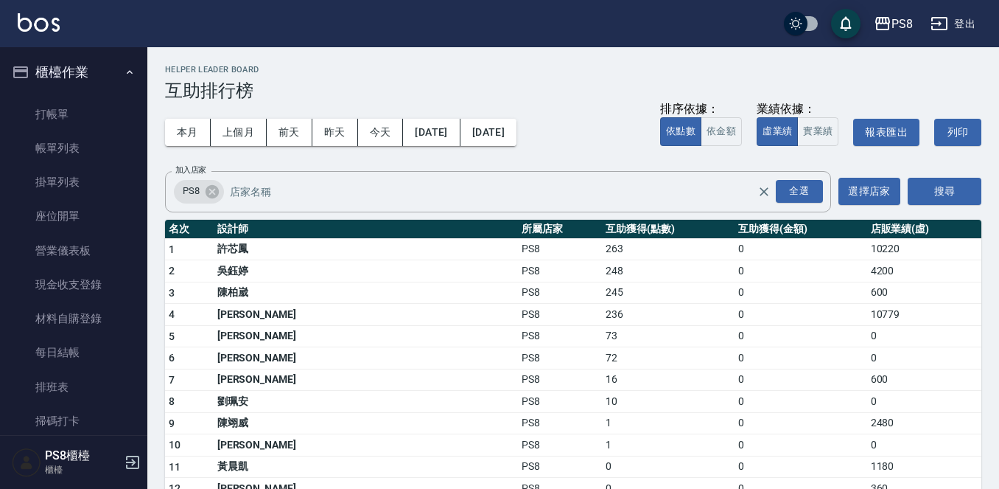 The image size is (999, 489). Describe the element at coordinates (924, 229) in the screenshot. I see `th: 店販業績(虛)` at that location.